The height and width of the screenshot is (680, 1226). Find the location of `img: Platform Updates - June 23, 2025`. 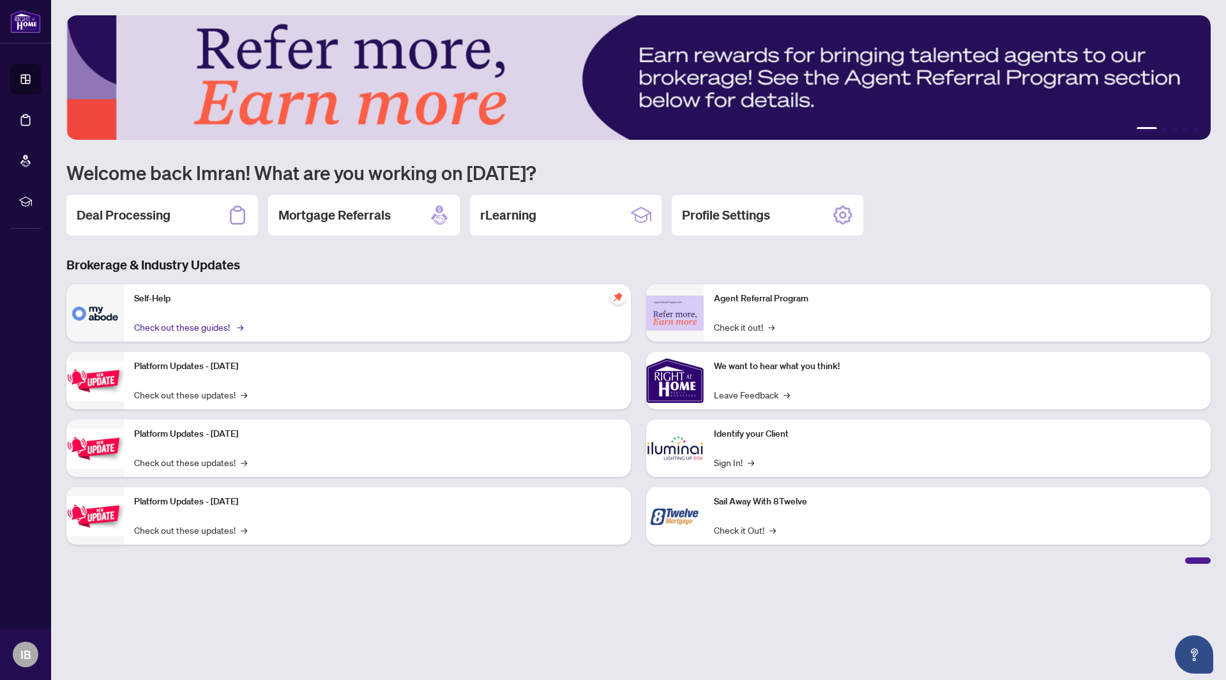

img: Platform Updates - June 23, 2025 is located at coordinates (95, 516).